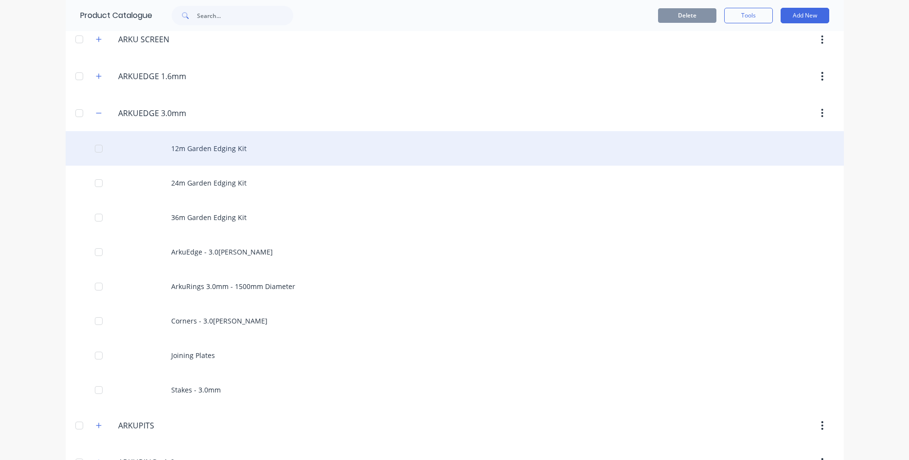 The image size is (909, 460). What do you see at coordinates (805, 16) in the screenshot?
I see `button: Add New` at bounding box center [805, 16].